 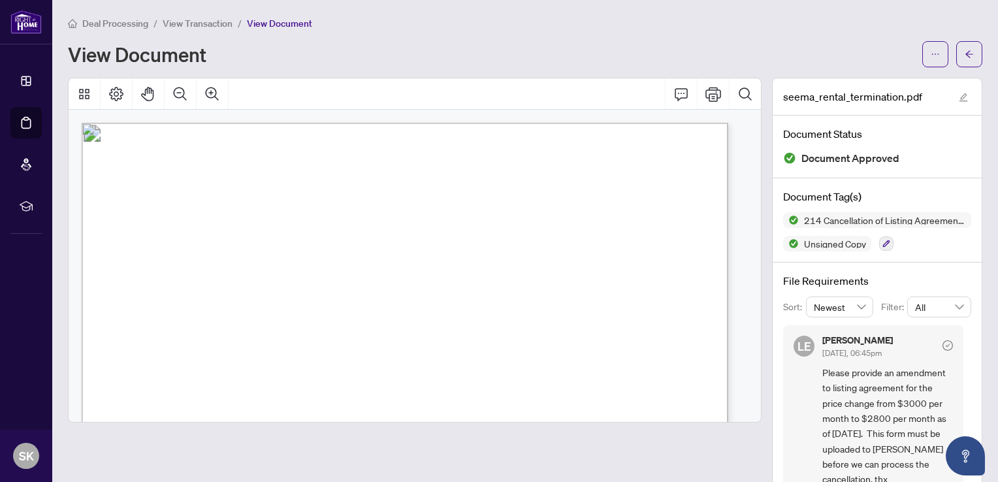 What do you see at coordinates (969, 54) in the screenshot?
I see `span: arrow-left` at bounding box center [969, 54].